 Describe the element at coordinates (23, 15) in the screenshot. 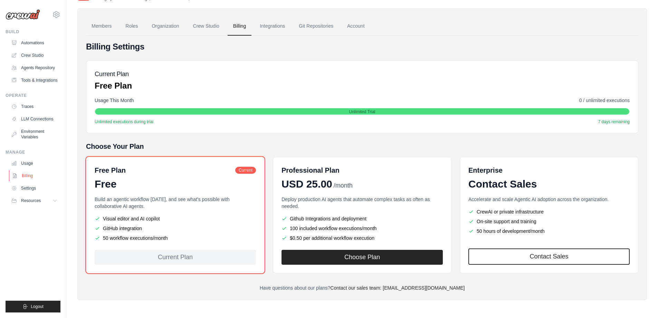

I see `img: Logo` at that location.